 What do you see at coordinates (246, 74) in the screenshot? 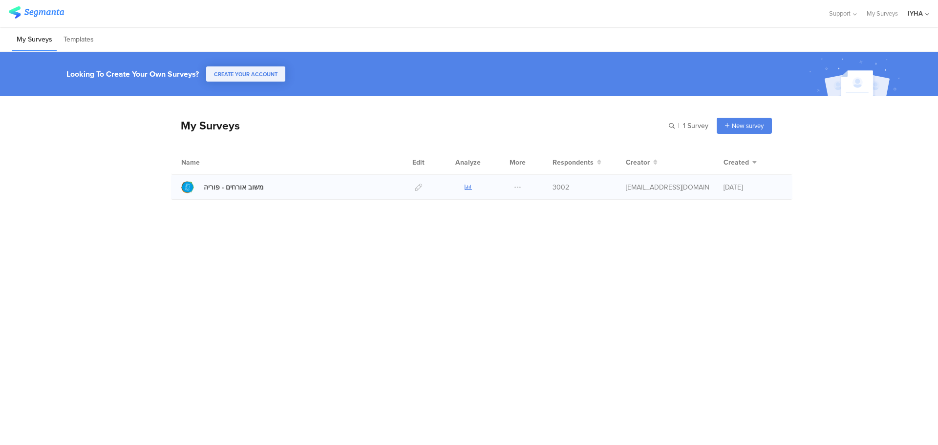
I see `button: CREATE YOUR ACCOUNT` at bounding box center [246, 74].